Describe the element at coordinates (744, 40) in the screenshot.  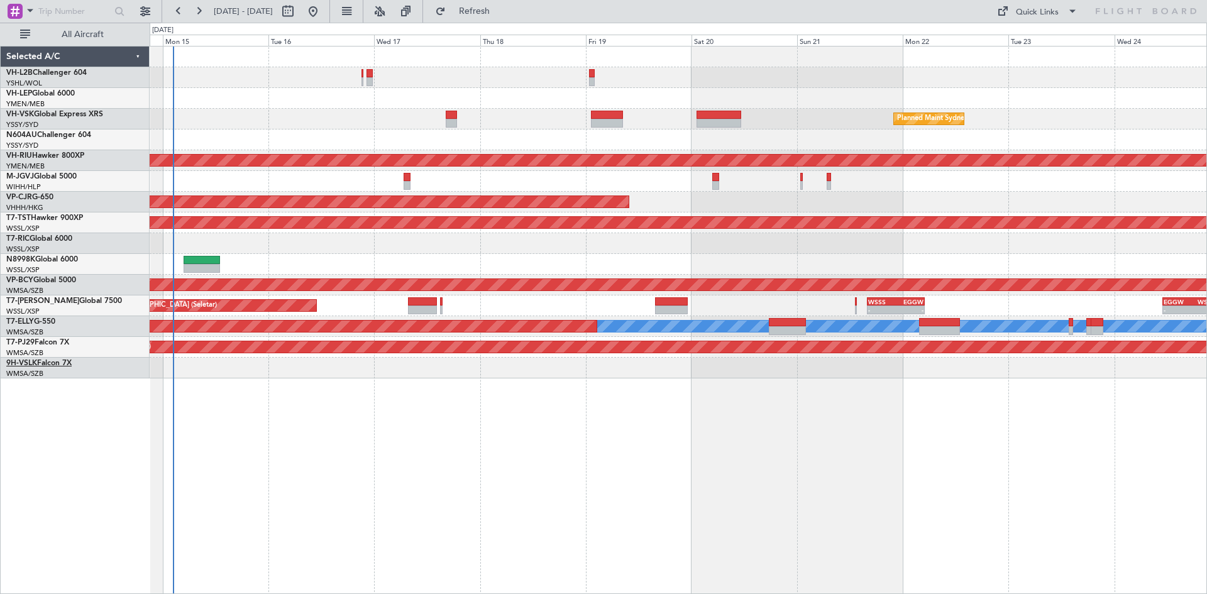
I see `div: Sat 20` at that location.